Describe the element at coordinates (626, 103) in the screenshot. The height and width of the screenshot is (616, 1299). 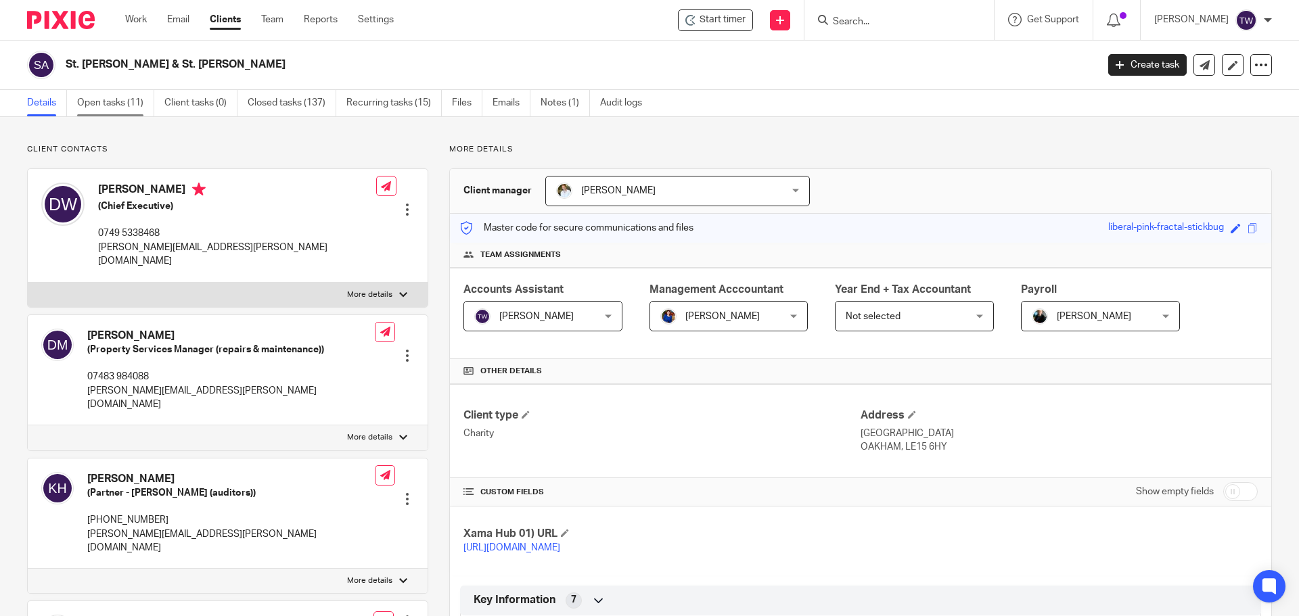
I see `a: Audit logs` at that location.